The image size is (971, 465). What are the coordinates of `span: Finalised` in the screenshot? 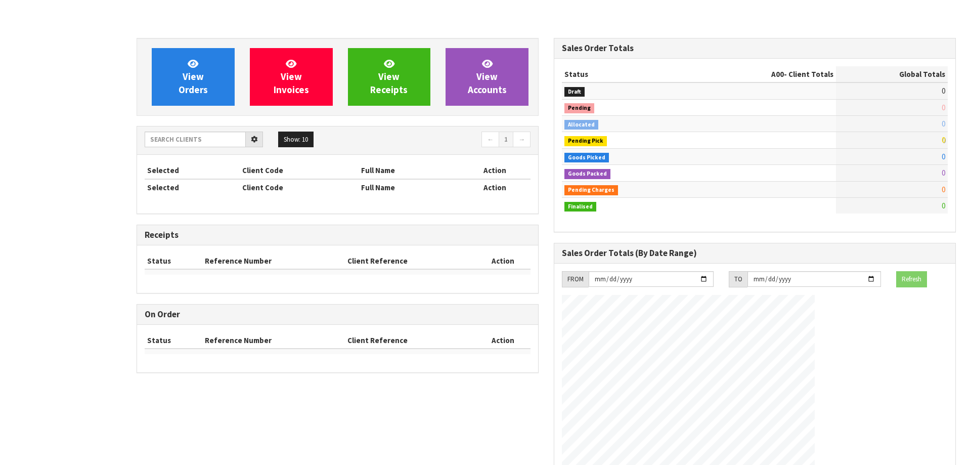 It's located at (580, 207).